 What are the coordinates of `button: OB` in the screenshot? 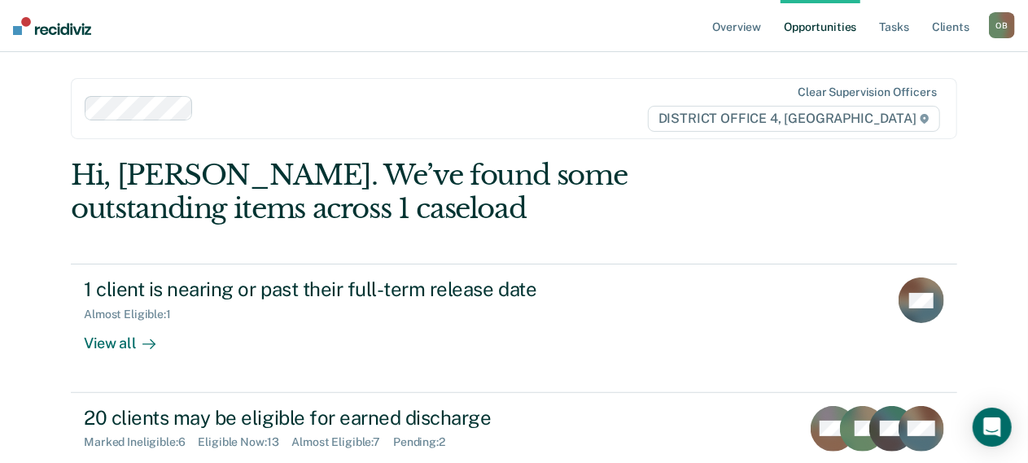 It's located at (1002, 25).